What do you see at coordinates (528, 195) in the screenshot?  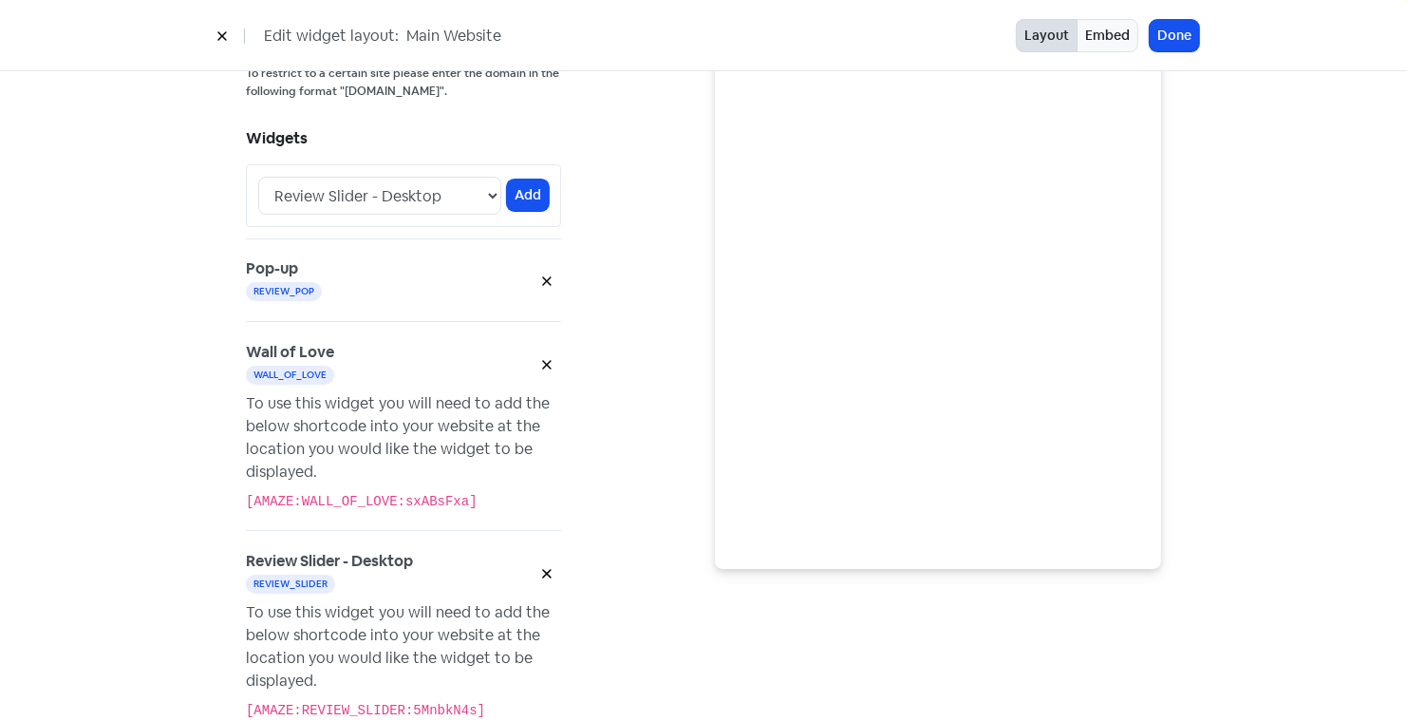 I see `button: Add` at bounding box center [528, 195].